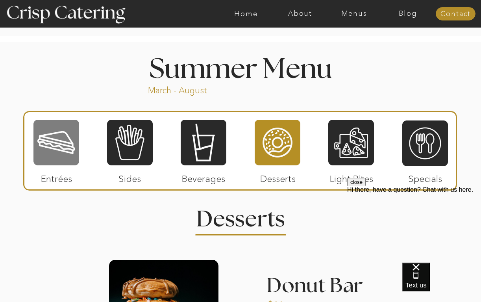 This screenshot has height=302, width=481. I want to click on span: Text us, so click(14, 22).